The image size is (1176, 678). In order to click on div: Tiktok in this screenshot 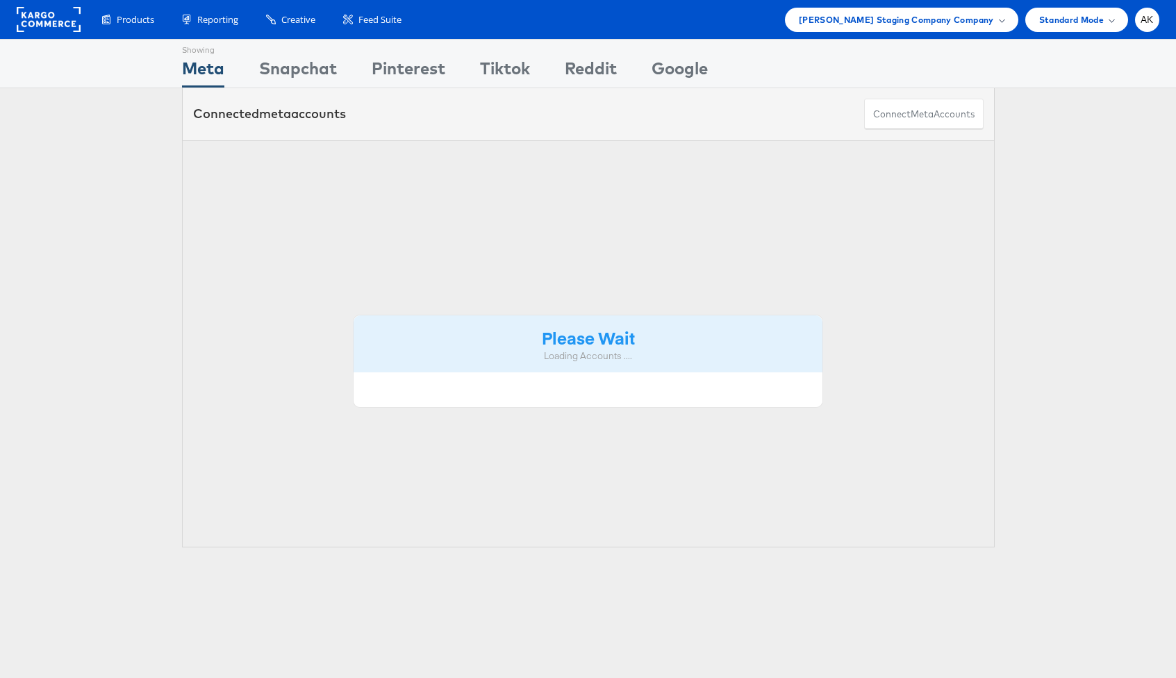, I will do `click(505, 72)`.